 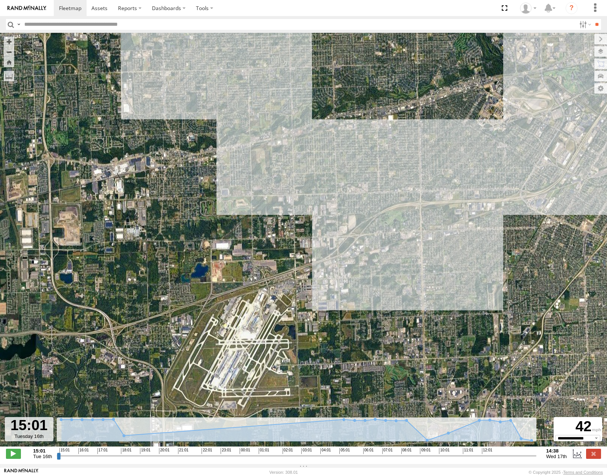 What do you see at coordinates (288, 451) in the screenshot?
I see `span: 02:01` at bounding box center [288, 451].